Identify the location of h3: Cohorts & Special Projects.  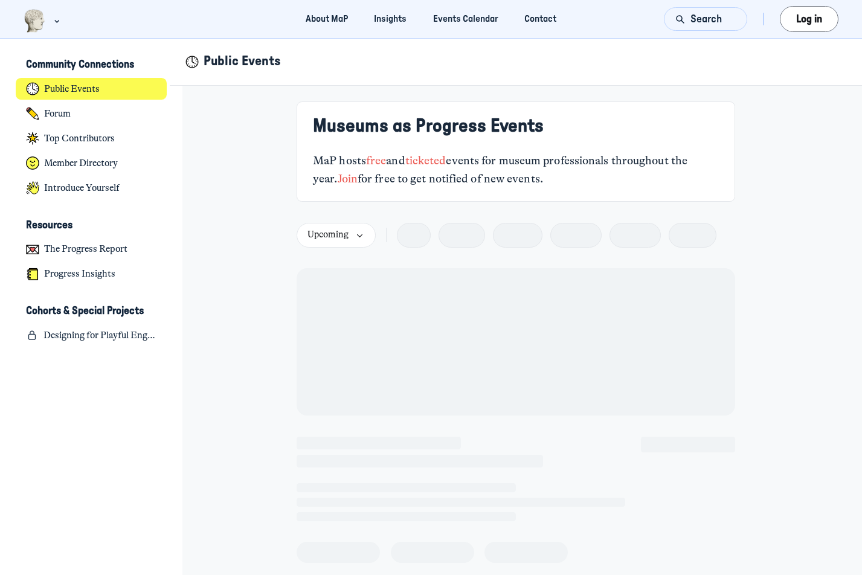
(85, 311).